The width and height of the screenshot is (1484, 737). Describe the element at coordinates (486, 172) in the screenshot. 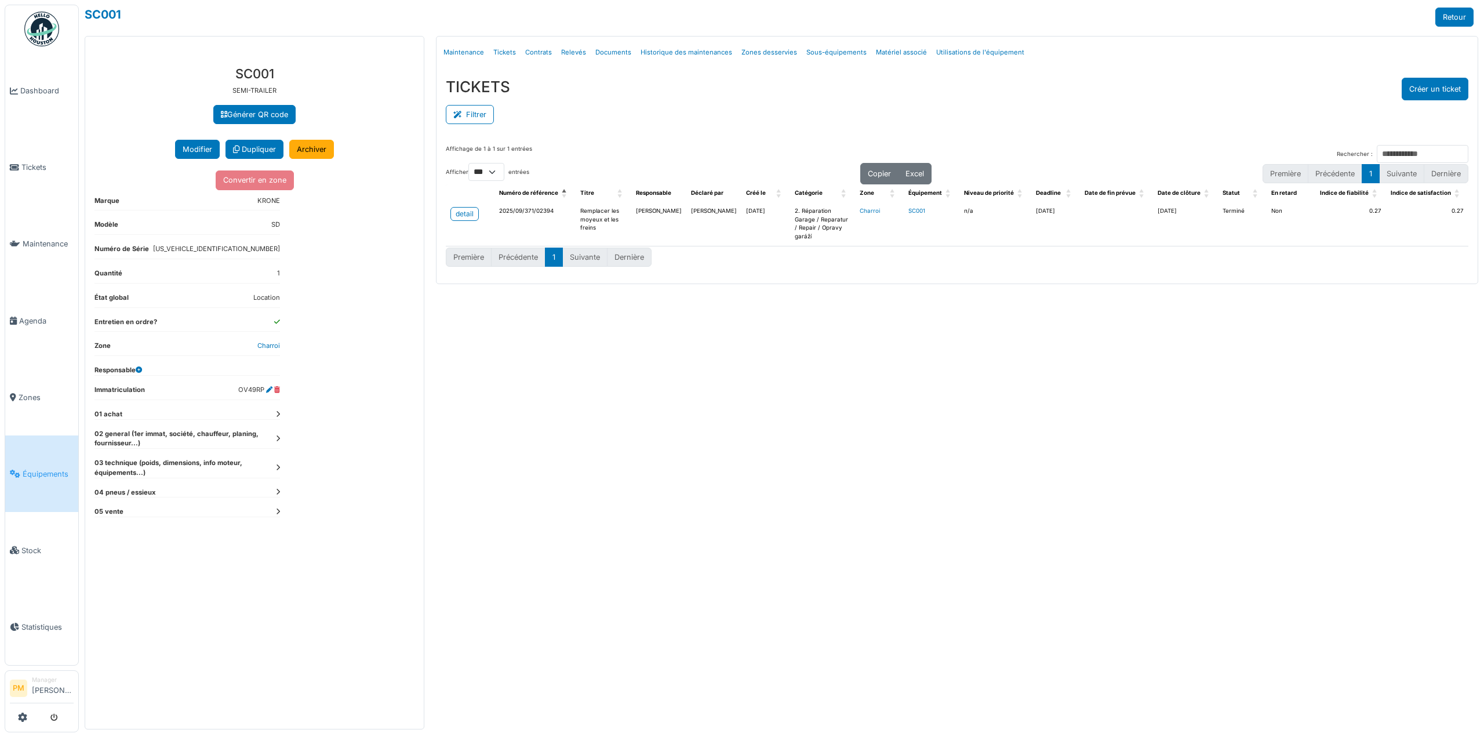

I see `select: Afficherentrées` at that location.